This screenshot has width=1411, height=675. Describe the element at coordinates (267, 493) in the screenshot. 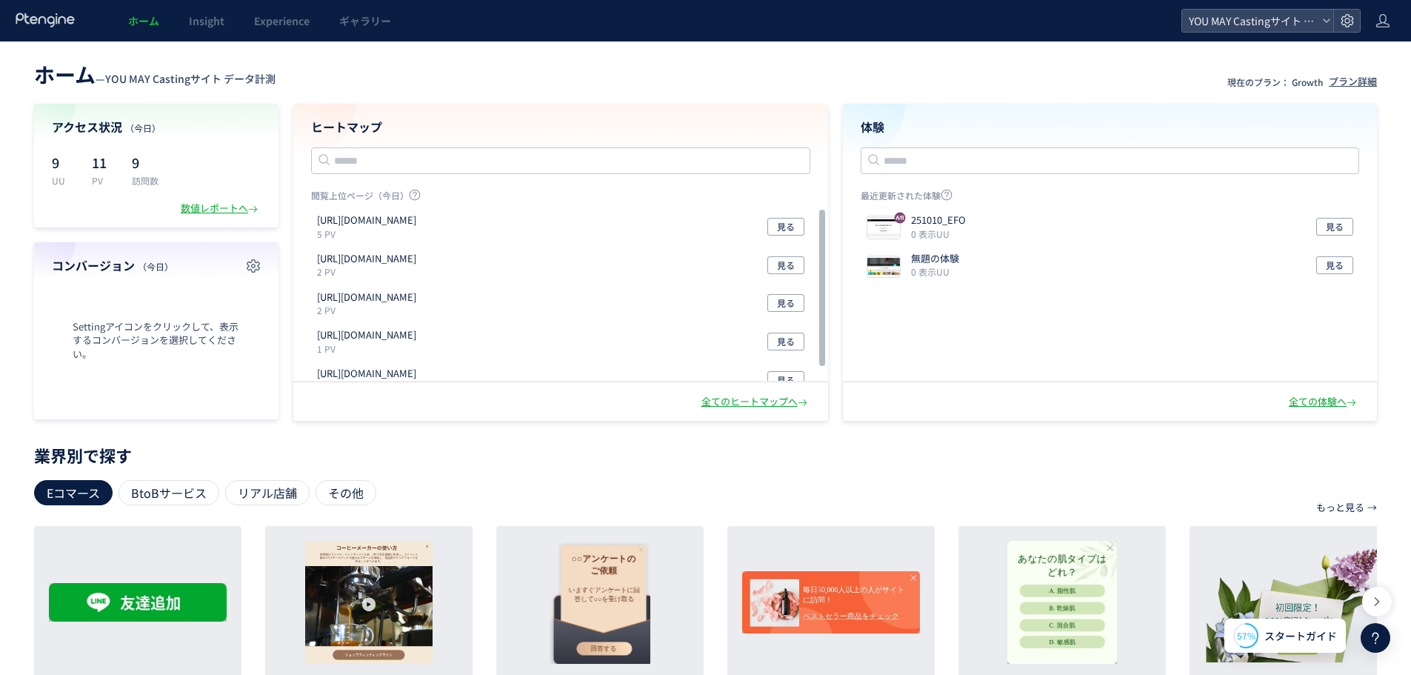

I see `div: リアル店舗` at that location.